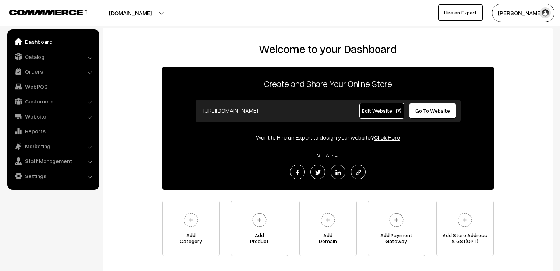 This screenshot has width=560, height=271. What do you see at coordinates (328, 49) in the screenshot?
I see `h2: Welcome to your Dashboard` at bounding box center [328, 49].